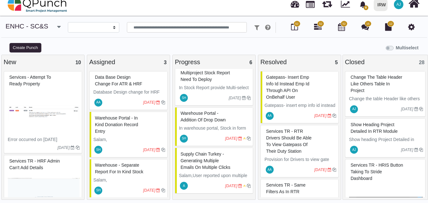 Image resolution: width=428 pixels, height=203 pixels. I want to click on div: Assigned, so click(129, 62).